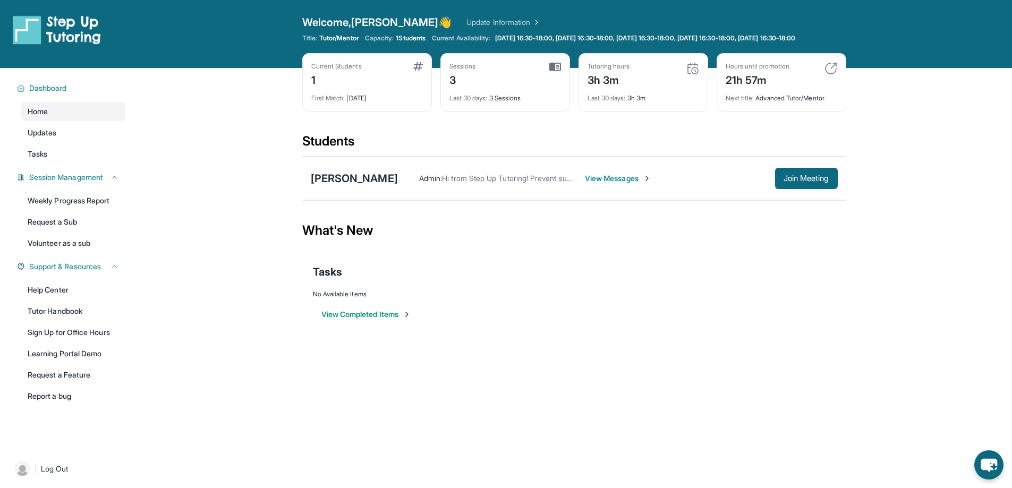 The width and height of the screenshot is (1012, 488). What do you see at coordinates (574, 231) in the screenshot?
I see `div: What's New` at bounding box center [574, 231].